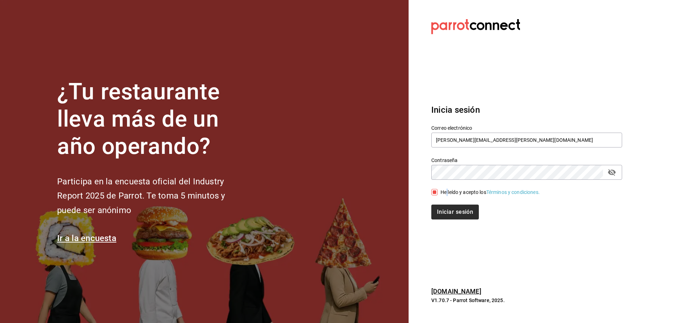  What do you see at coordinates (153, 196) in the screenshot?
I see `h2: Participa en la encuesta oficial del Industry Report 2025 de Parrot. Te toma 5 minutos y puede se...` at bounding box center [153, 196].